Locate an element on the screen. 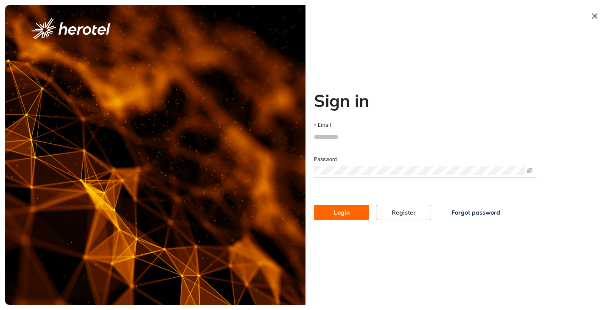  input: Email is located at coordinates (426, 137).